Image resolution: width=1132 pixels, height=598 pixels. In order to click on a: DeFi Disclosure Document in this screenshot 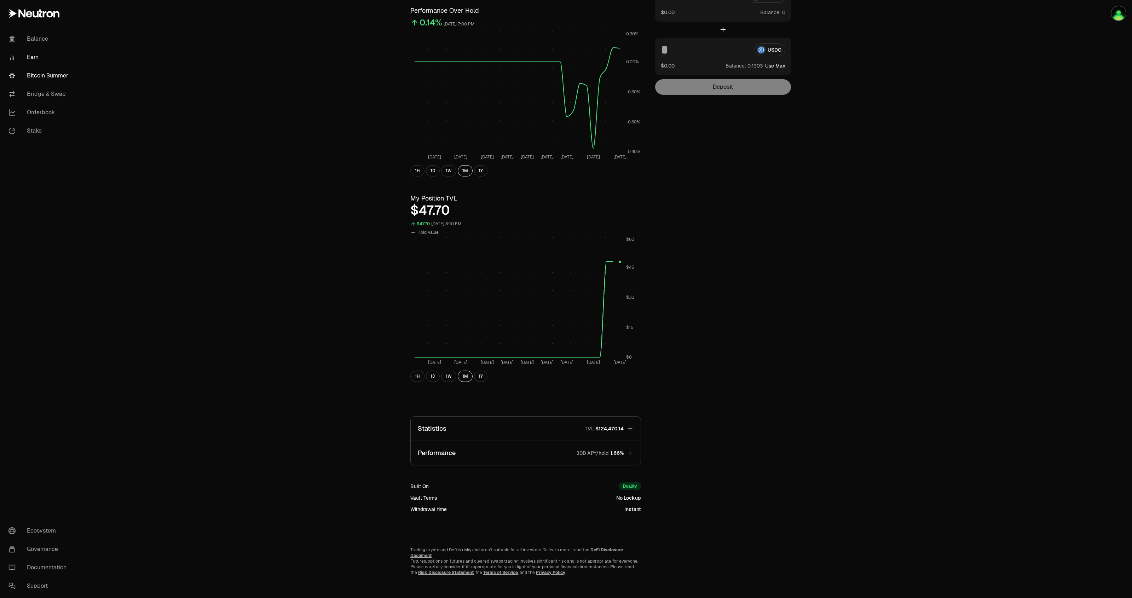, I will do `click(517, 553)`.